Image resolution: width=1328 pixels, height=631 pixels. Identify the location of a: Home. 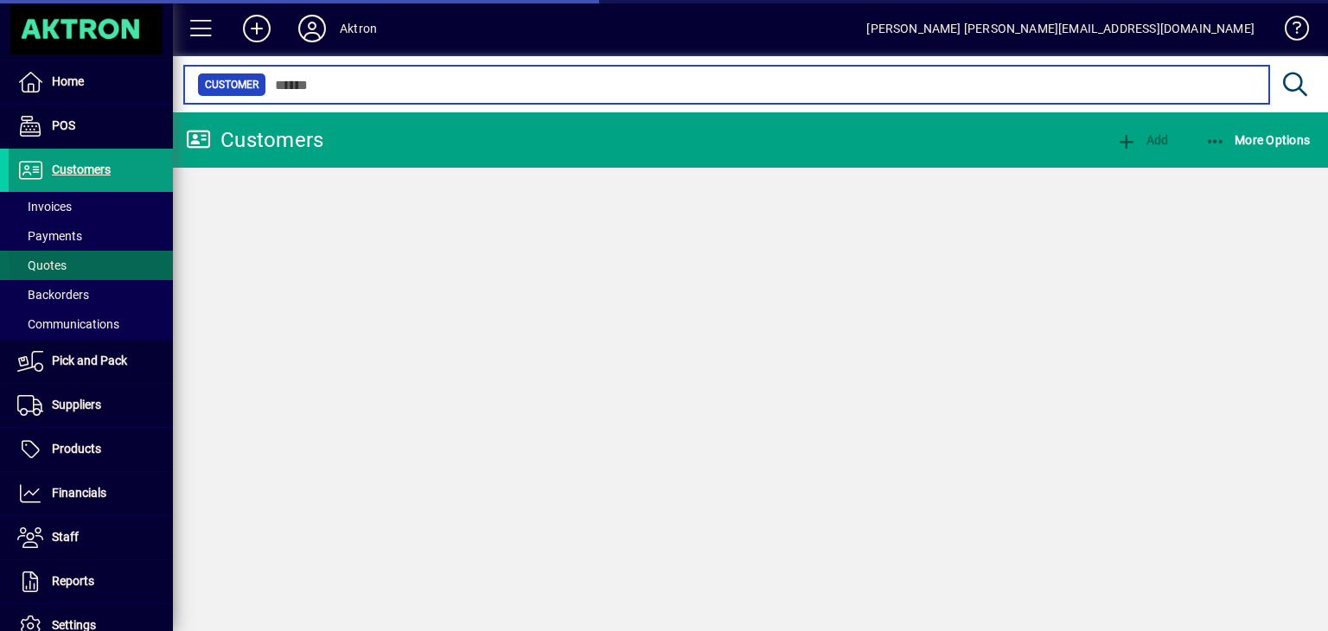
(91, 82).